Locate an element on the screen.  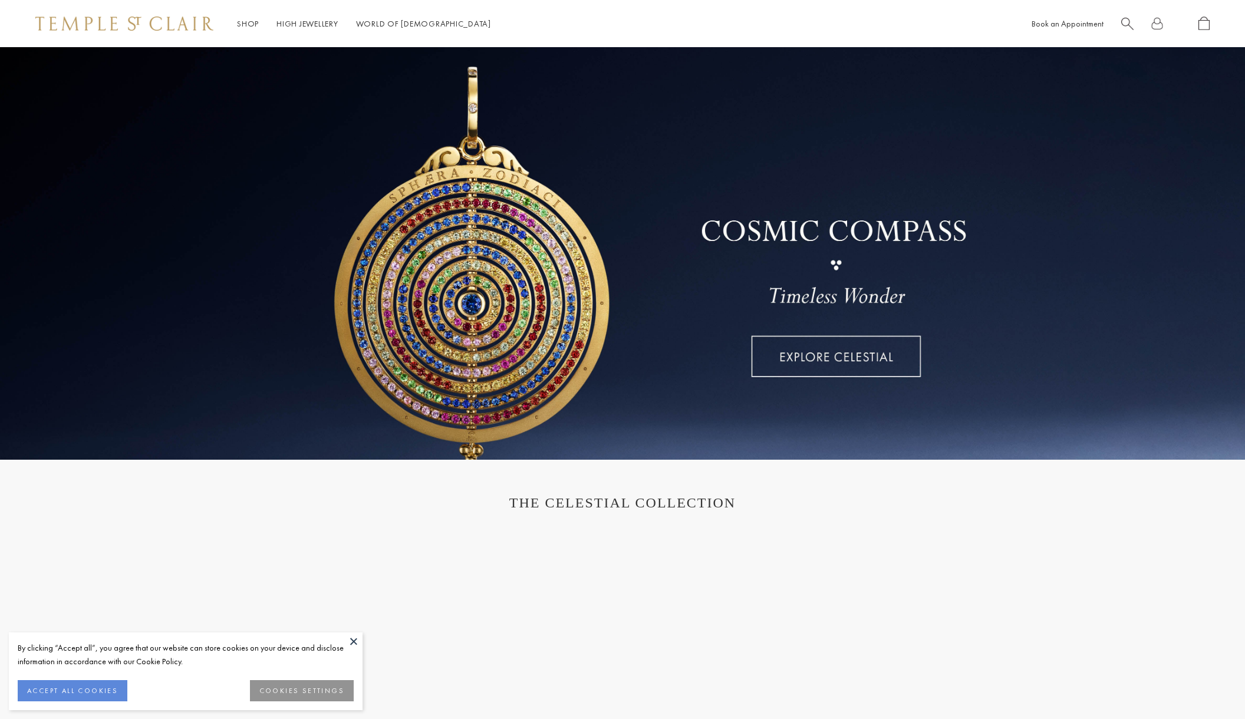
h1: THE CELESTIAL COLLECTION is located at coordinates (622, 503).